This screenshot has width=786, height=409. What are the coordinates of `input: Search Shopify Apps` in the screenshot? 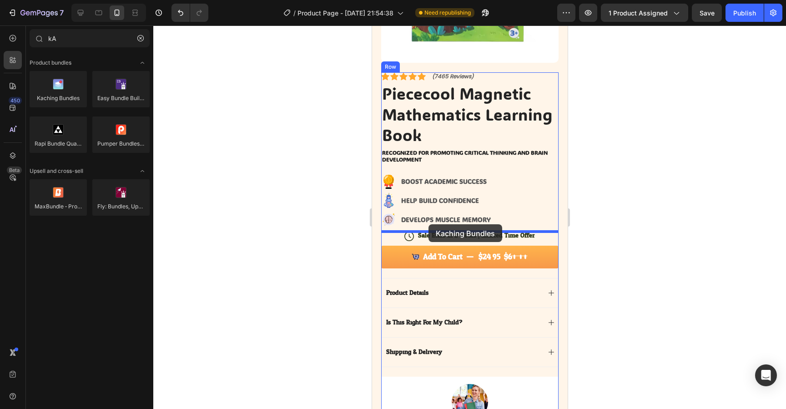 It's located at (90, 38).